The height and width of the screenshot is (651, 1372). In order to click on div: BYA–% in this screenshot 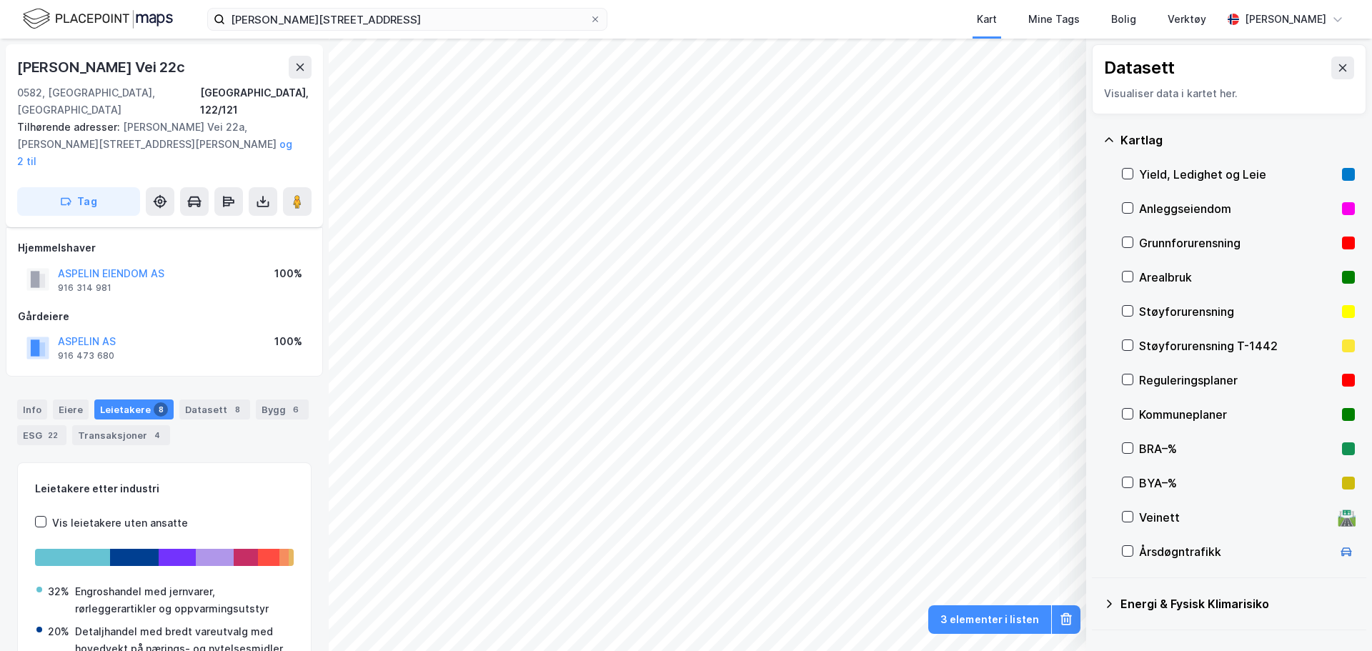, I will do `click(1238, 483)`.